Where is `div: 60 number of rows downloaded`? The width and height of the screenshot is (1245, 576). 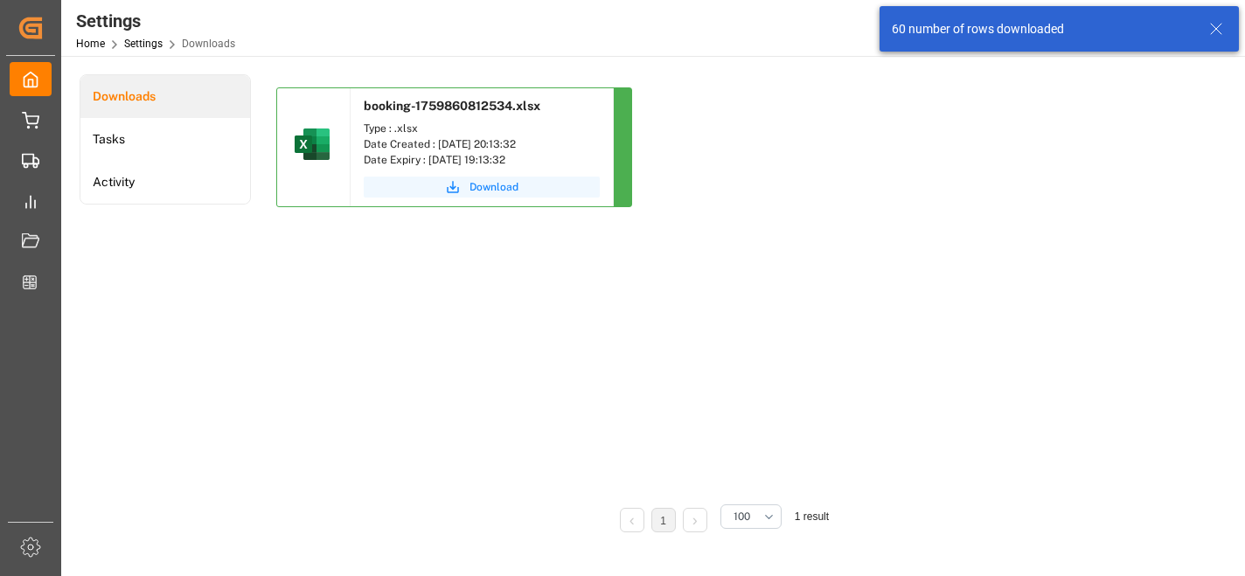
div: 60 number of rows downloaded is located at coordinates (1042, 29).